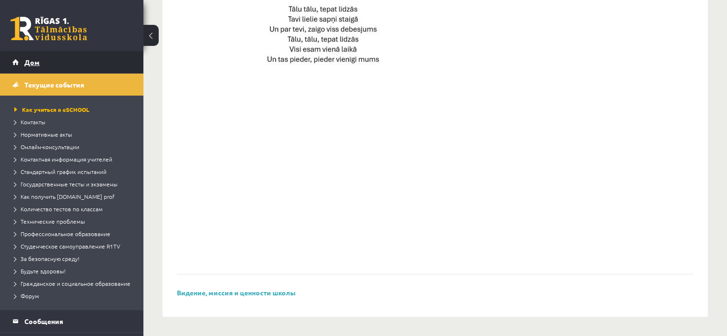 Image resolution: width=727 pixels, height=336 pixels. I want to click on a: Рижская 1-я средняя школа заочного обучения, so click(49, 29).